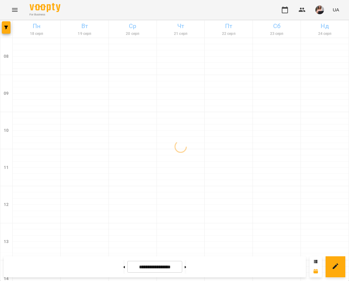 This screenshot has width=349, height=281. I want to click on h6: 21 серп, so click(181, 34).